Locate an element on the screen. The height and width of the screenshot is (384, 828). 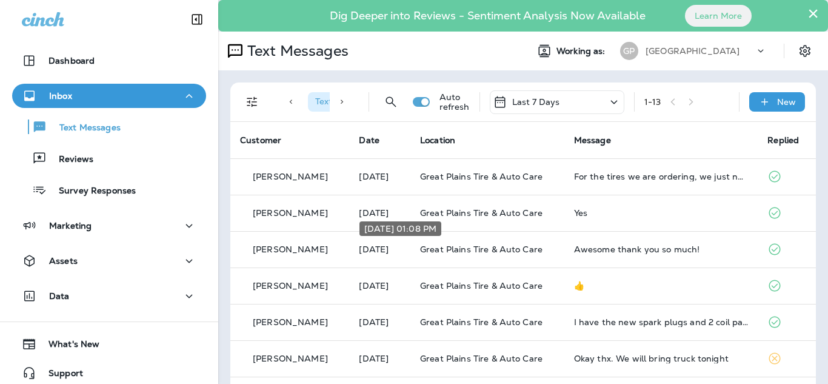
span: Customer is located at coordinates (261, 140).